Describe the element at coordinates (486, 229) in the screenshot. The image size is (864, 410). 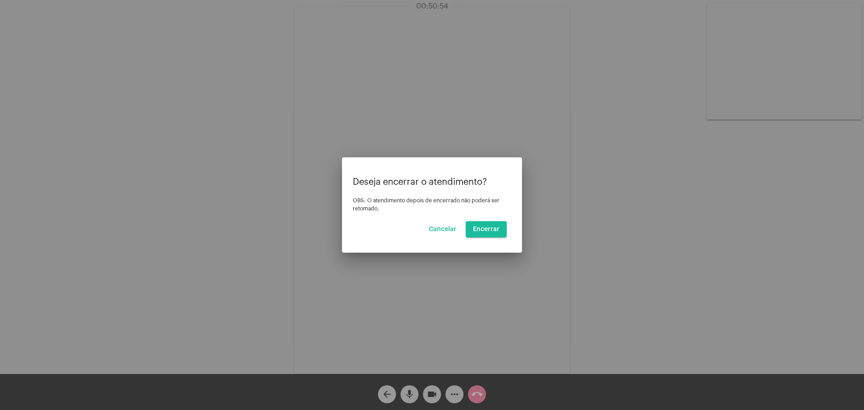
I see `span: Encerrar` at that location.